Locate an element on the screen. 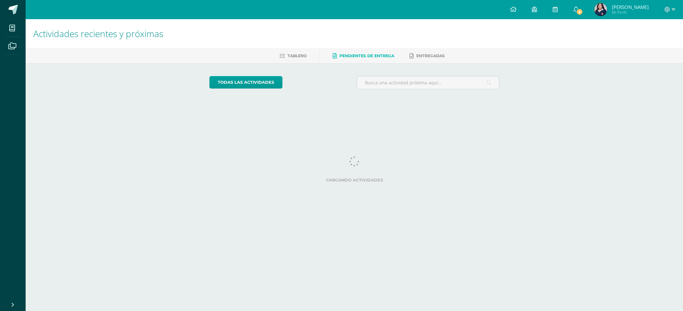 The height and width of the screenshot is (311, 683). a: Entregadas is located at coordinates (427, 56).